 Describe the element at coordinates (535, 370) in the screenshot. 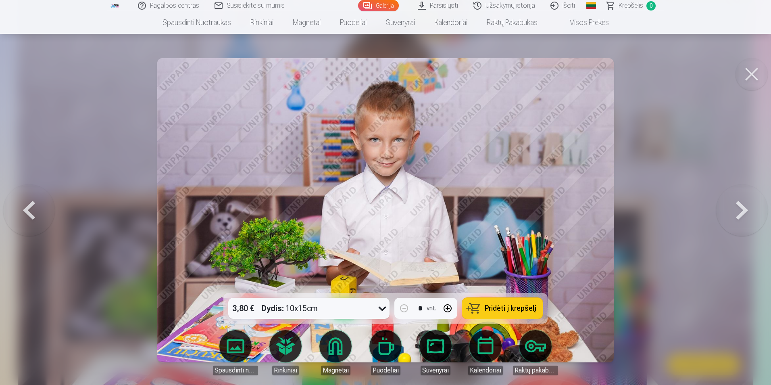

I see `div: Raktų pakabukas` at that location.